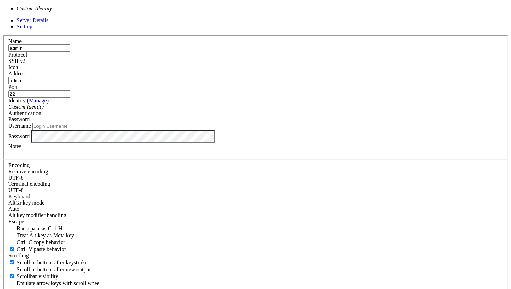  What do you see at coordinates (48, 263) in the screenshot?
I see `label: Whether to scroll to the bottom on any keystroke.` at bounding box center [48, 263].